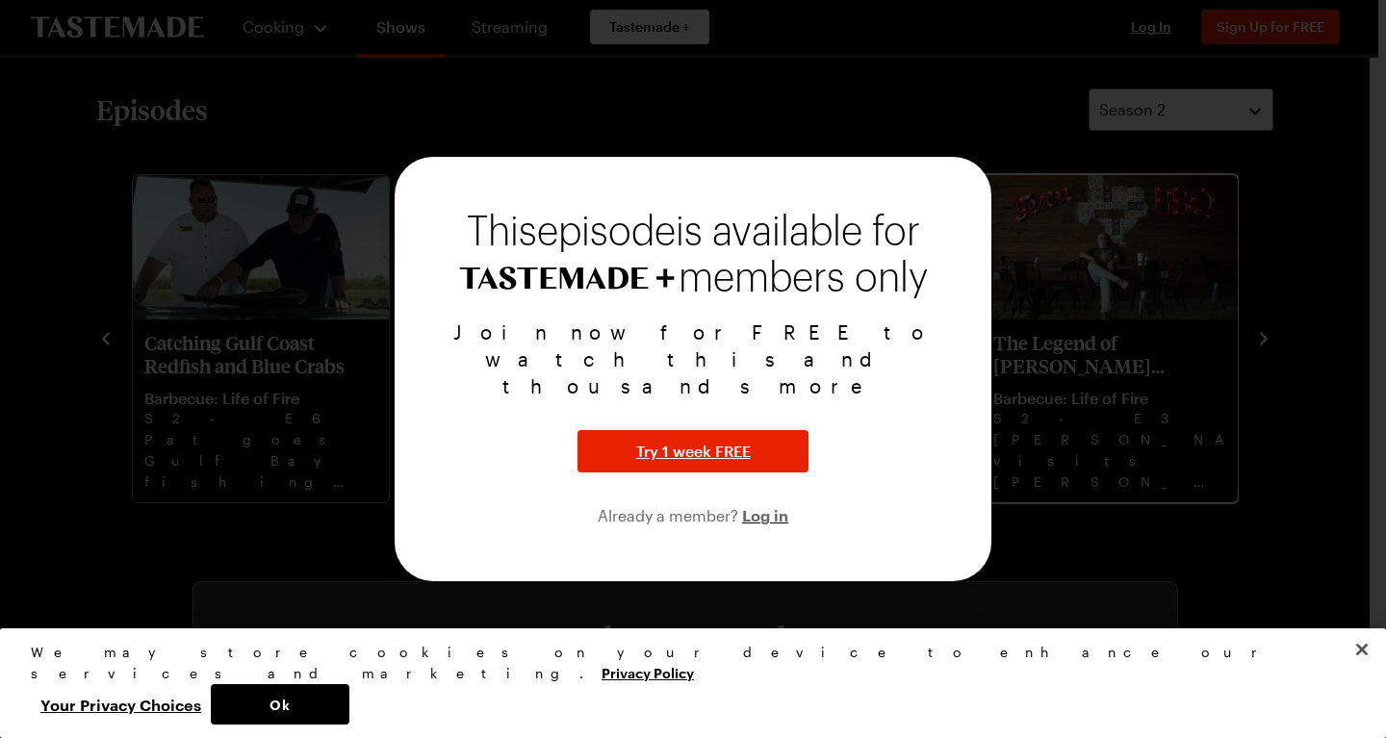 The height and width of the screenshot is (738, 1386). I want to click on span: Already a member?, so click(670, 515).